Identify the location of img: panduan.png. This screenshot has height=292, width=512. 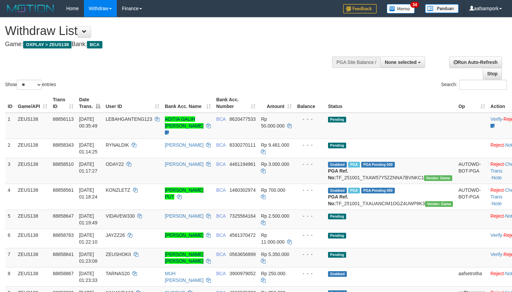
(442, 8).